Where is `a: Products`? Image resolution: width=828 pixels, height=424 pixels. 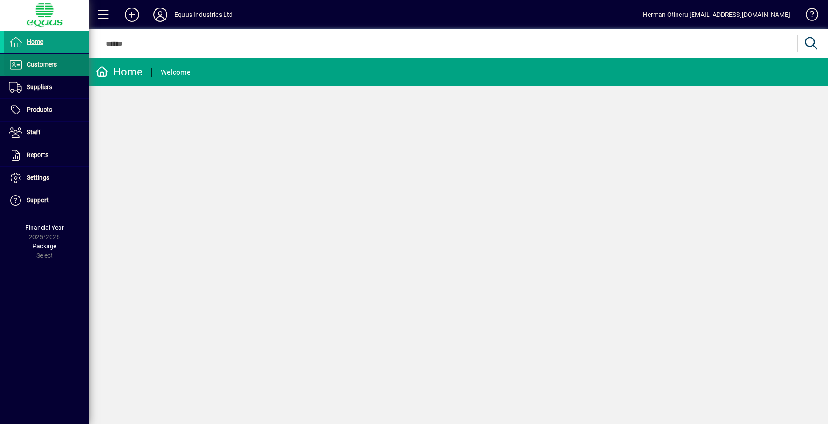
a: Products is located at coordinates (47, 110).